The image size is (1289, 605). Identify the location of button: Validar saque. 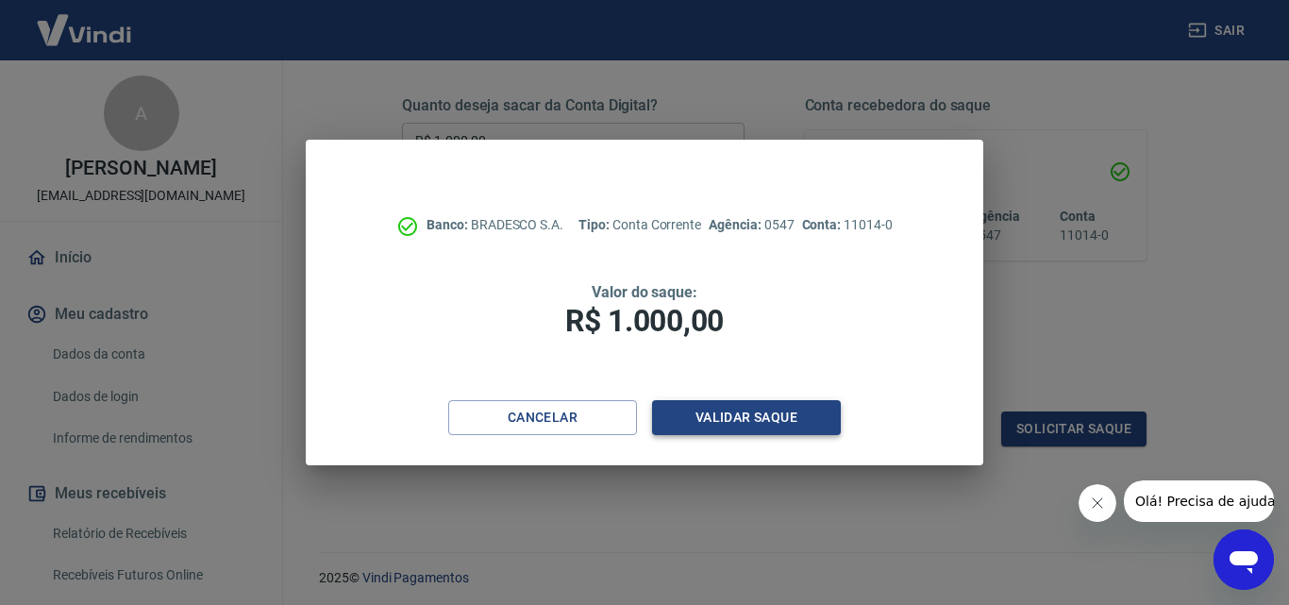
(746, 417).